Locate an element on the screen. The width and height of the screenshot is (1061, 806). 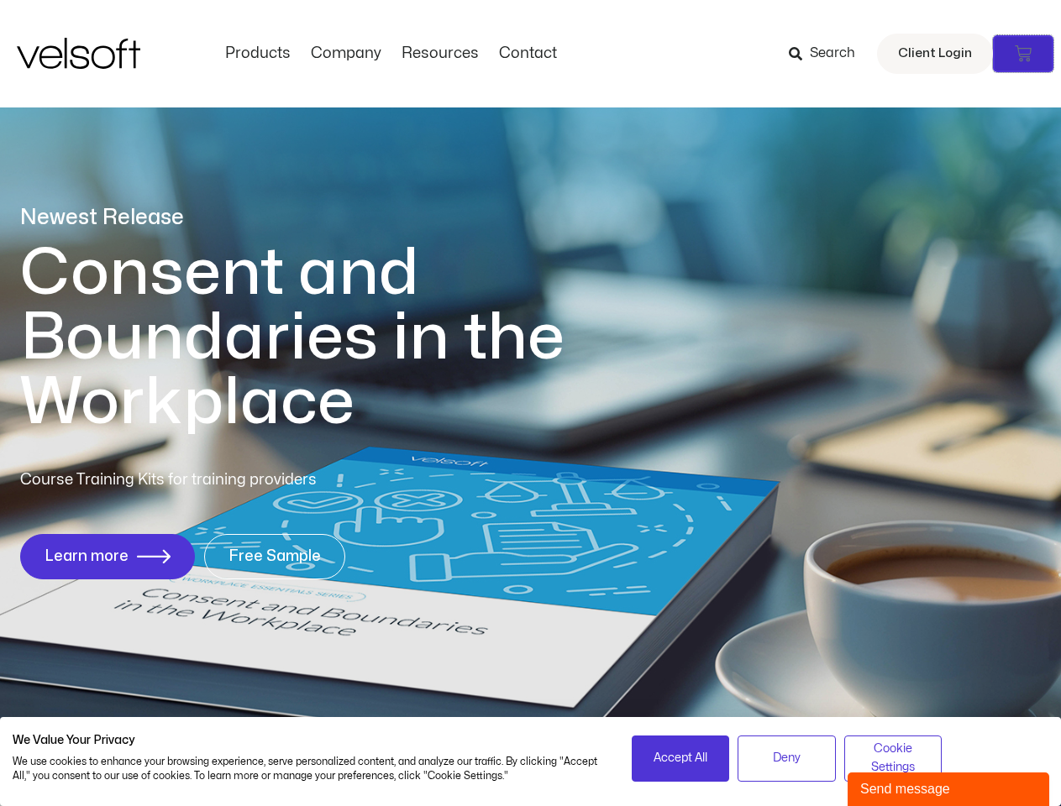
span: Free Sample is located at coordinates (275, 557).